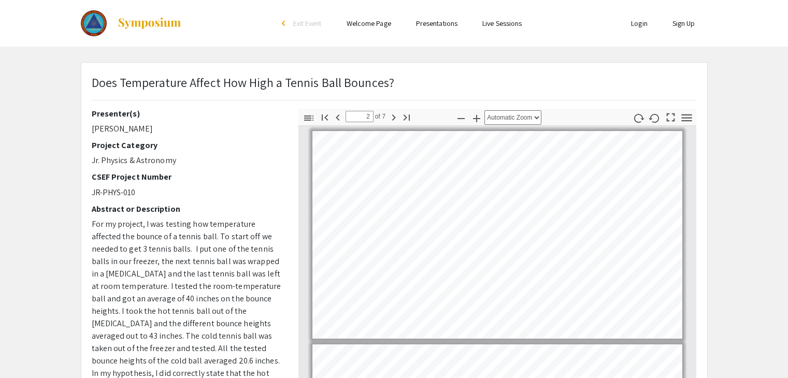 The height and width of the screenshot is (378, 788). I want to click on div: arrow_back_ios, so click(285, 23).